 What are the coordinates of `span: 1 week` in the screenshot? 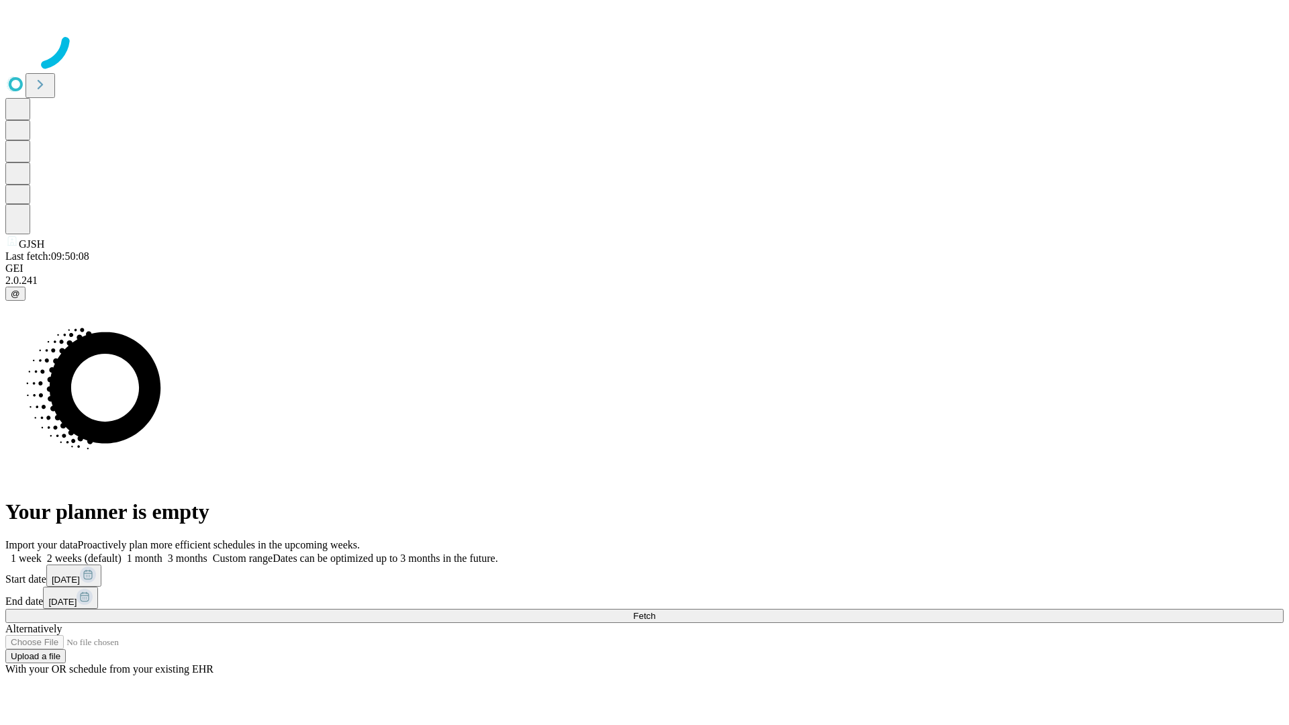 It's located at (26, 558).